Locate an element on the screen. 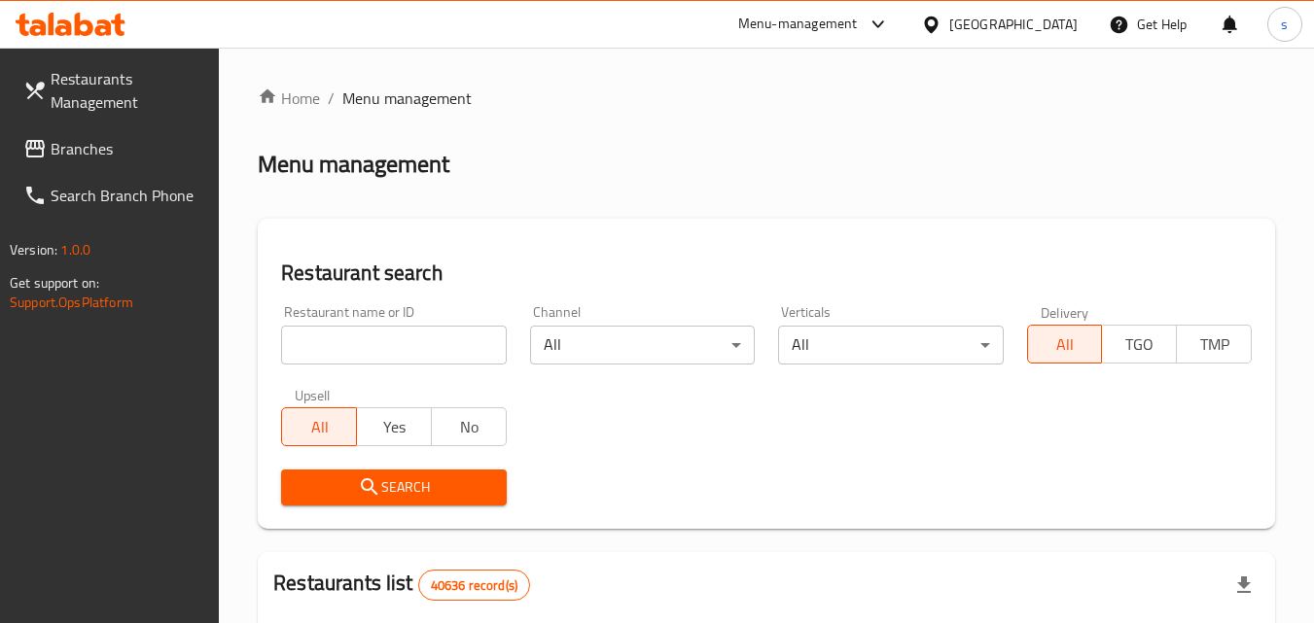 The width and height of the screenshot is (1314, 623). h2: Restaurant search is located at coordinates (766, 273).